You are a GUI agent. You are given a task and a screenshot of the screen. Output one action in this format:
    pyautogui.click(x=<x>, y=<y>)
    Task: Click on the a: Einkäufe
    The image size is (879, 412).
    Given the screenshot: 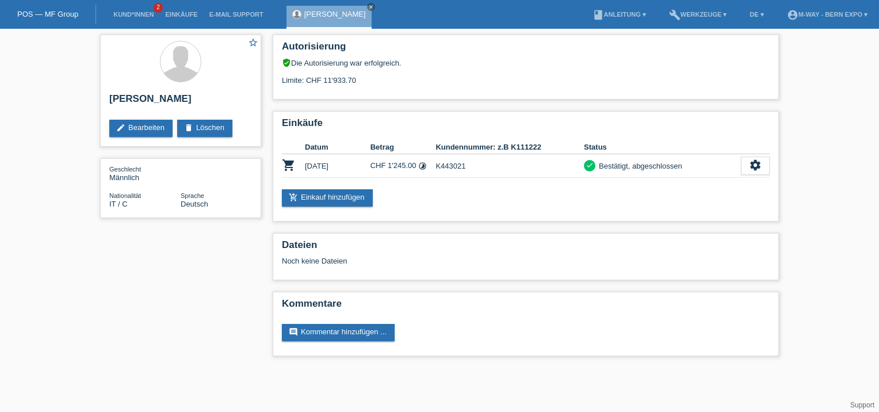 What is the action you would take?
    pyautogui.click(x=181, y=14)
    